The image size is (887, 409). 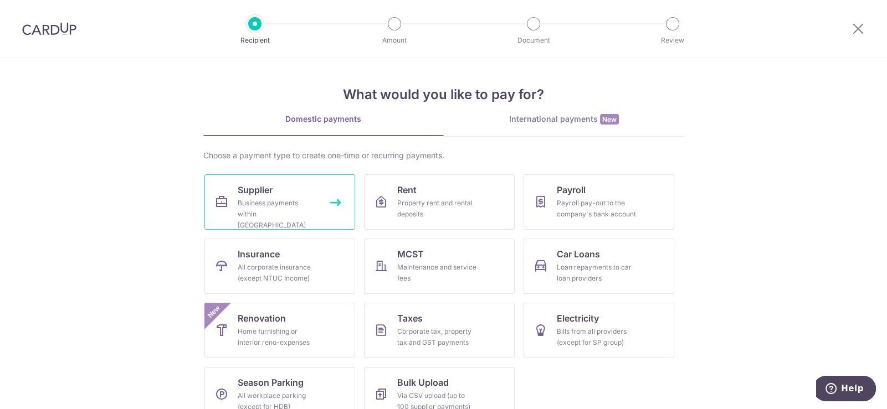 What do you see at coordinates (323, 119) in the screenshot?
I see `div: Domestic payments` at bounding box center [323, 119].